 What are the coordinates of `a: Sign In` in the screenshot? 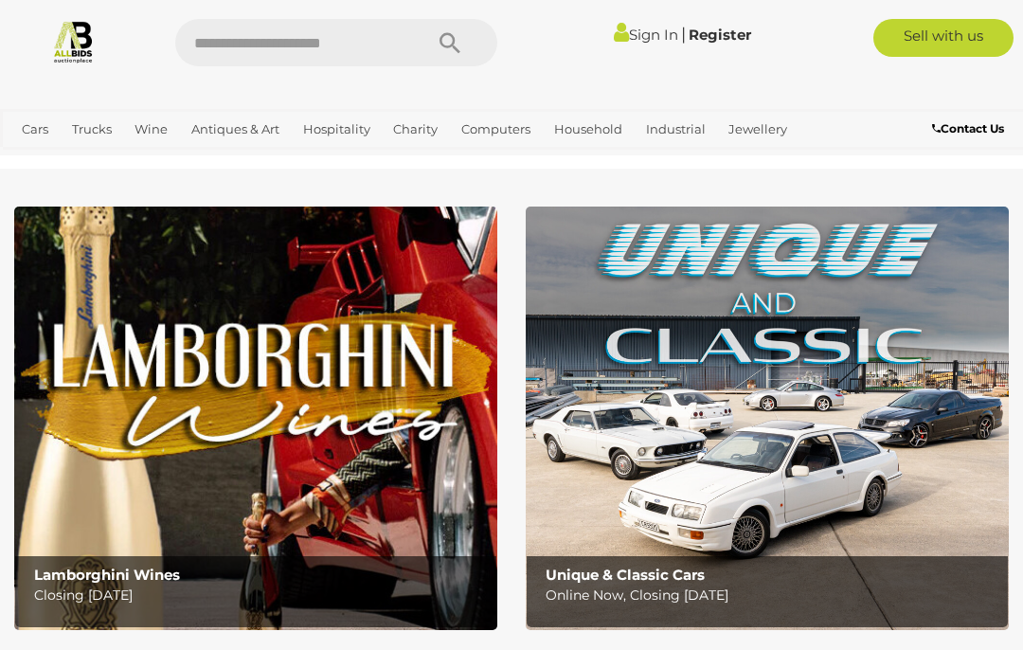 It's located at (646, 34).